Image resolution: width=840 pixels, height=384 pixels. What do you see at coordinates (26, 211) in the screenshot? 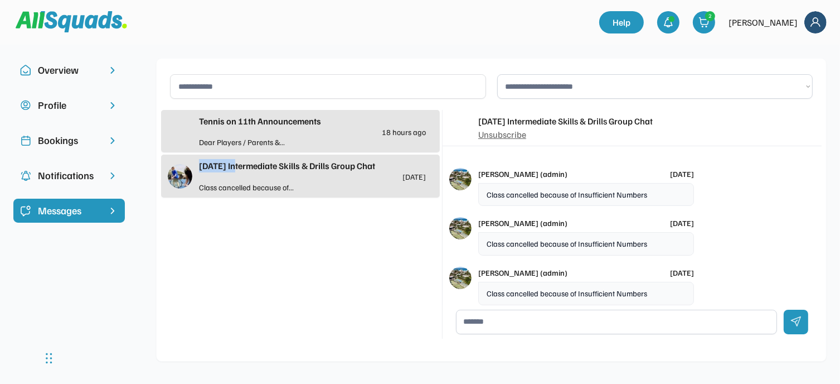
I see `img: Icon%20%2821%29.svg` at bounding box center [26, 211].